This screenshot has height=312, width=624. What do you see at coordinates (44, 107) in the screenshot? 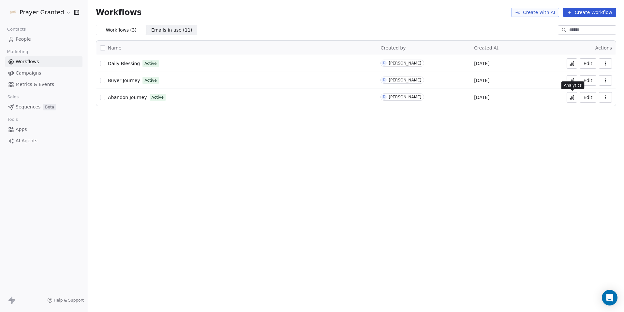
I see `a: SequencesBeta` at bounding box center [44, 107].